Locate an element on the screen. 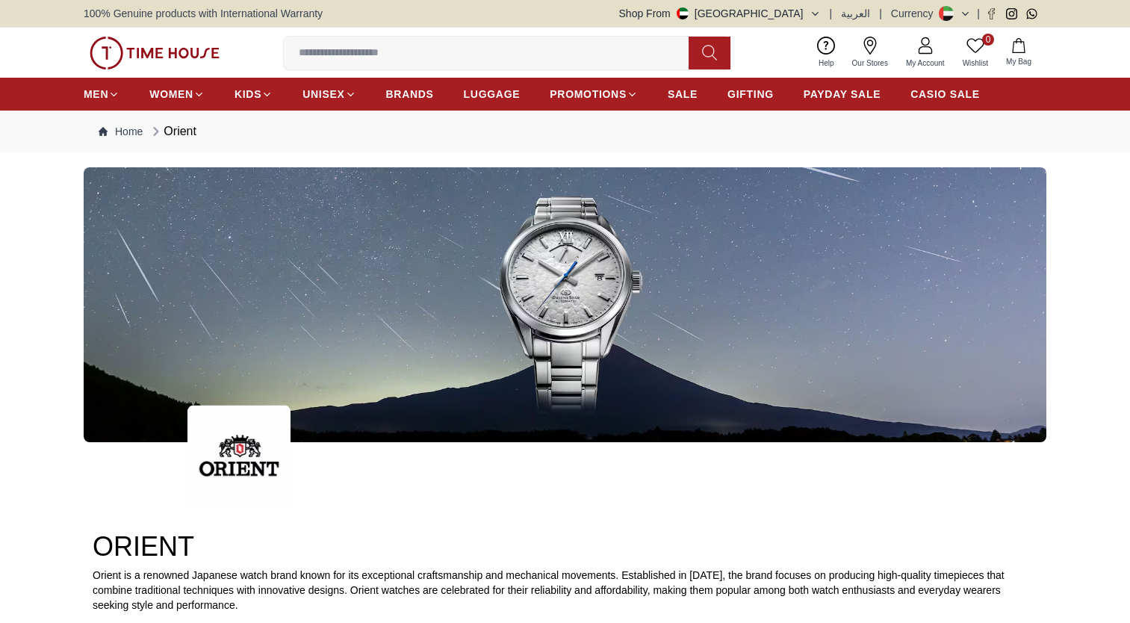 This screenshot has width=1130, height=623. span: My Account is located at coordinates (925, 63).